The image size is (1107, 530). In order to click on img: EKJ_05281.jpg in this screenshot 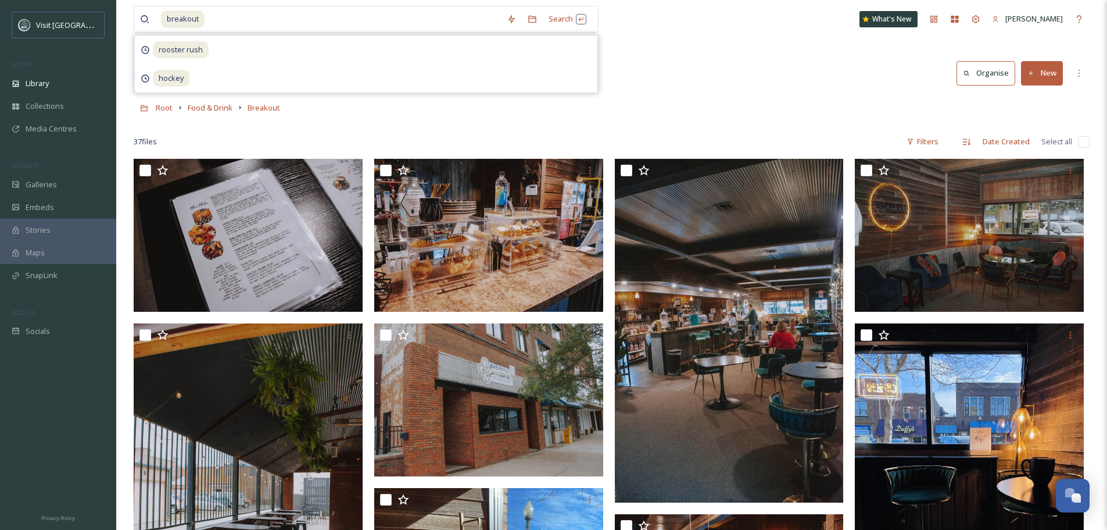, I will do `click(248, 235)`.